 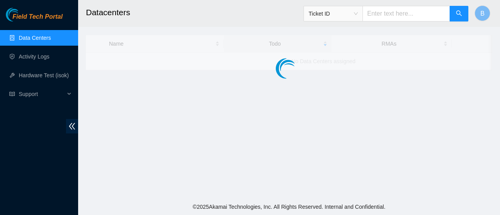 What do you see at coordinates (459, 14) in the screenshot?
I see `button: search` at bounding box center [459, 14].